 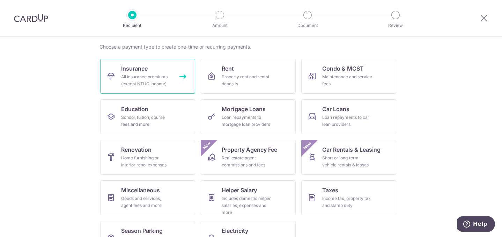 What do you see at coordinates (247, 205) in the screenshot?
I see `div: Includes domestic helper salaries, expenses and more` at bounding box center [247, 205].